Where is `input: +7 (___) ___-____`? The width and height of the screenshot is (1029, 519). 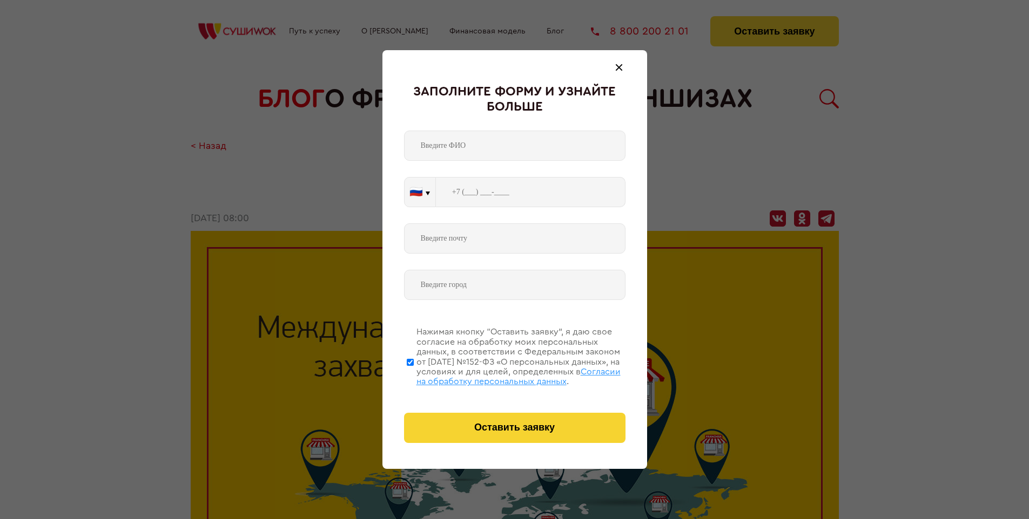
input: +7 (___) ___-____ is located at coordinates (530, 192).